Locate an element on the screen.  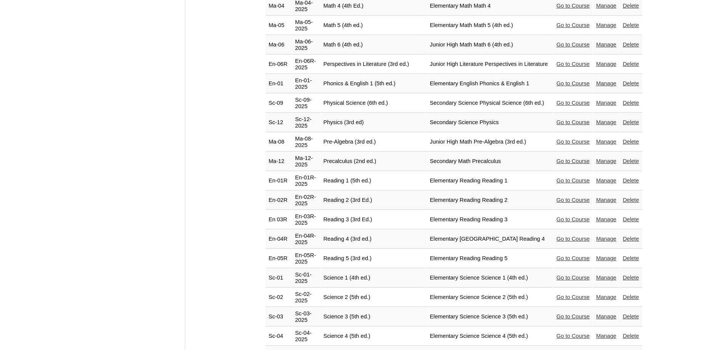
td: Ma-08 is located at coordinates (279, 142).